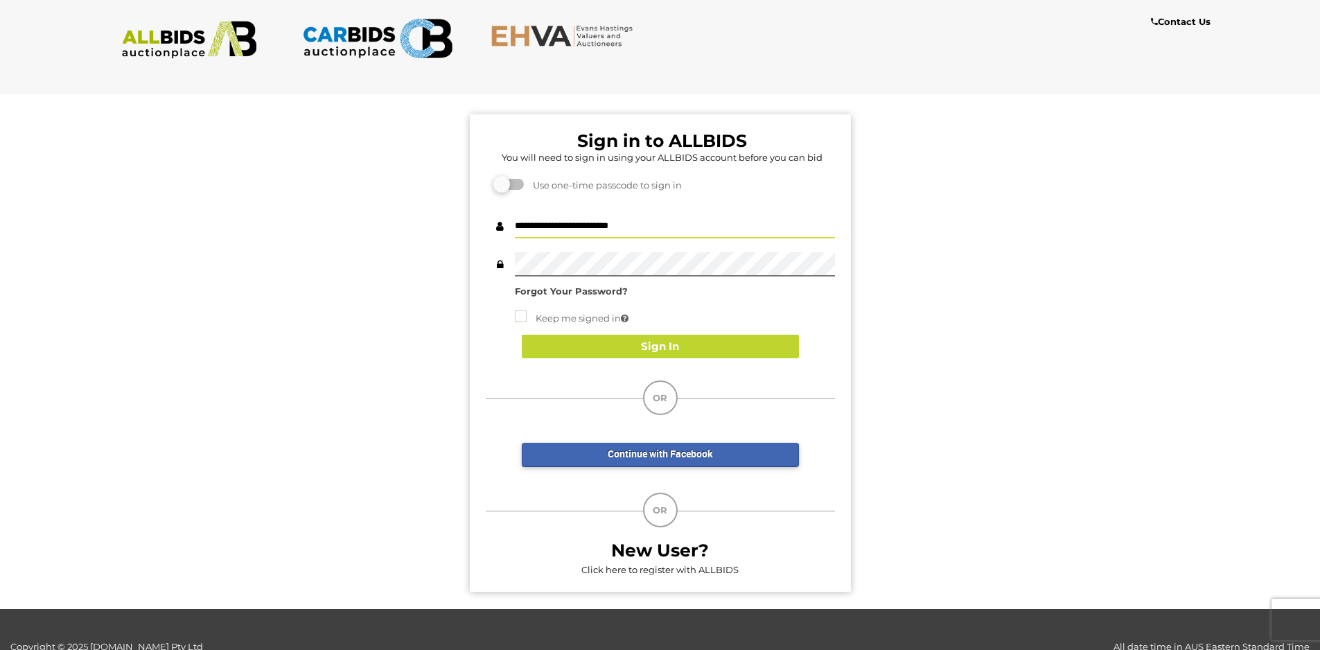  I want to click on a: Click here to register with ALLBIDS, so click(660, 569).